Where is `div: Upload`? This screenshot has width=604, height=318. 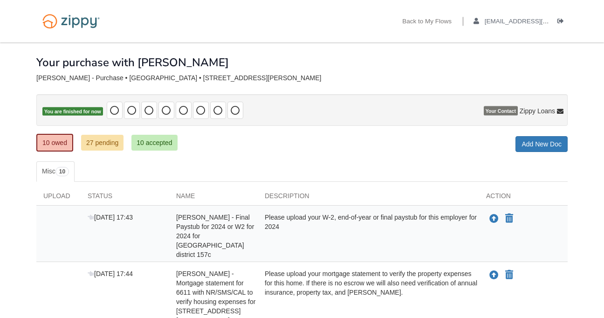 div: Upload is located at coordinates (58, 198).